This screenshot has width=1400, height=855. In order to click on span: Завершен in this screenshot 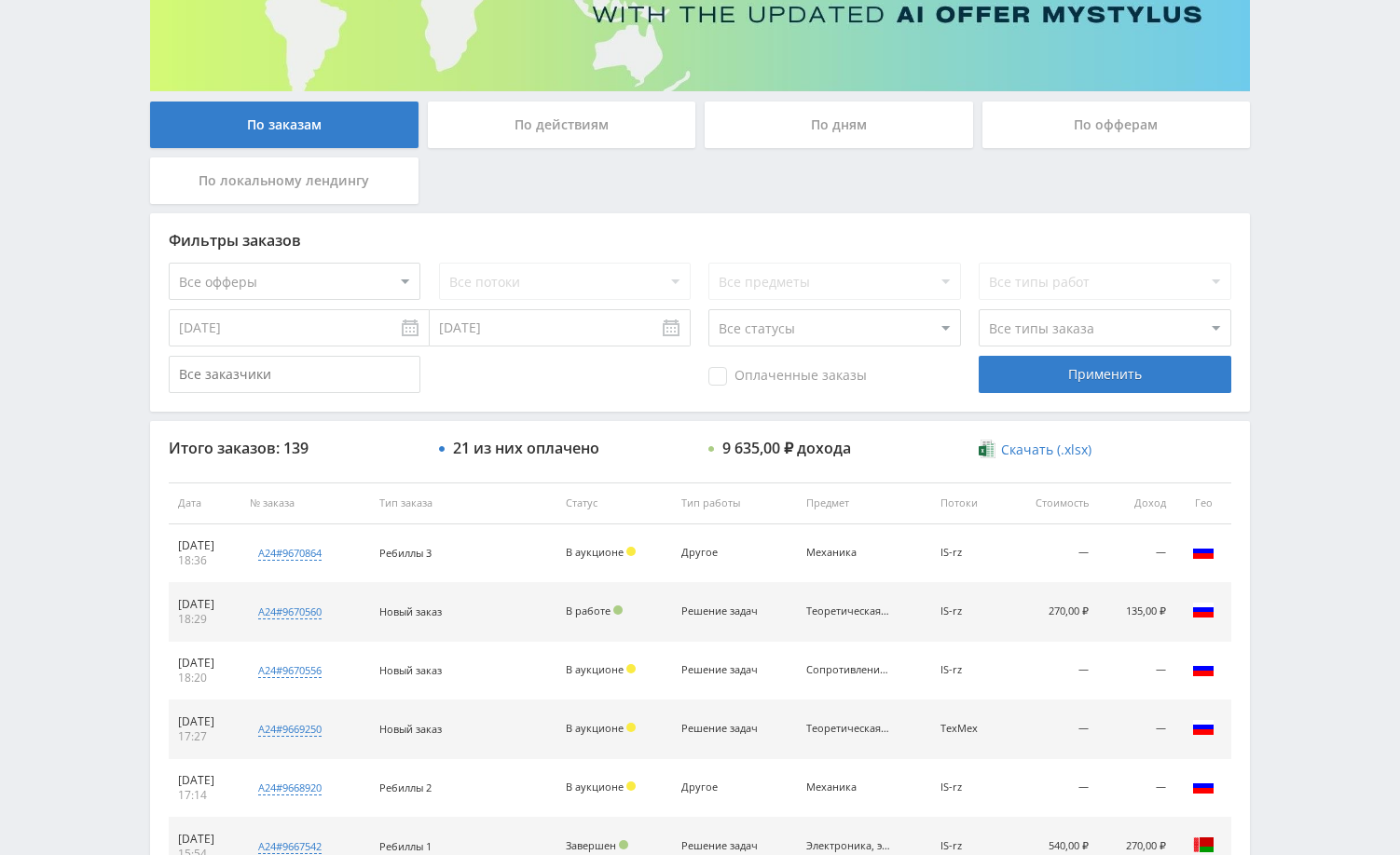, I will do `click(591, 845)`.